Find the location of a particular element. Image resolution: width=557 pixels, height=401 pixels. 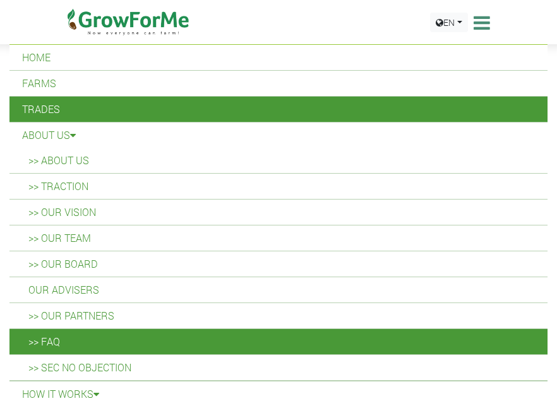

a: Farms is located at coordinates (279, 83).